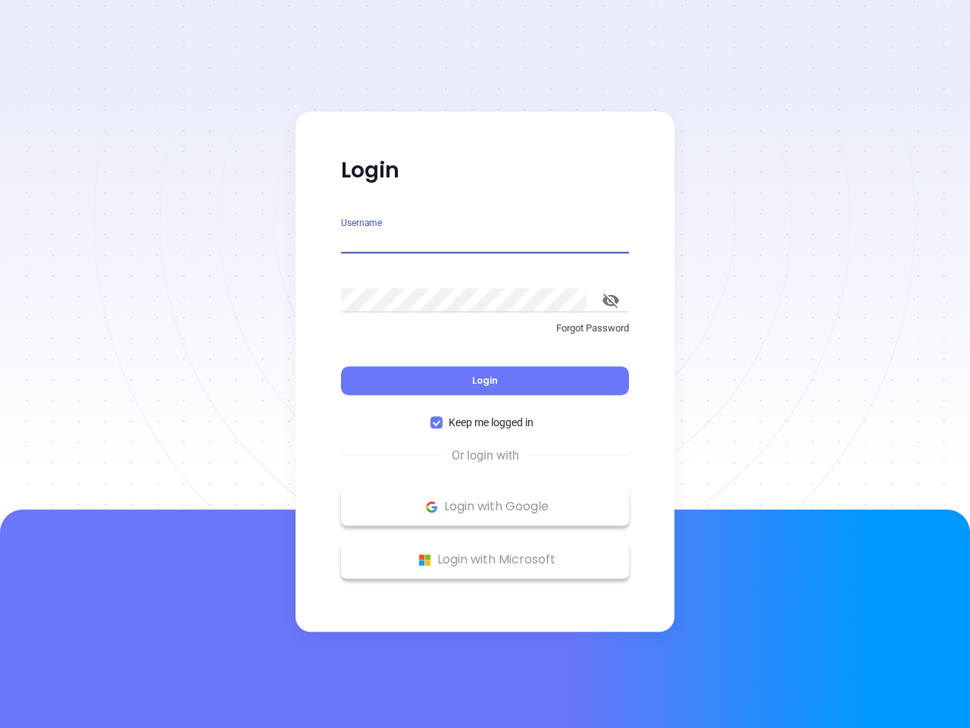 The width and height of the screenshot is (970, 728). I want to click on p: Login, so click(485, 171).